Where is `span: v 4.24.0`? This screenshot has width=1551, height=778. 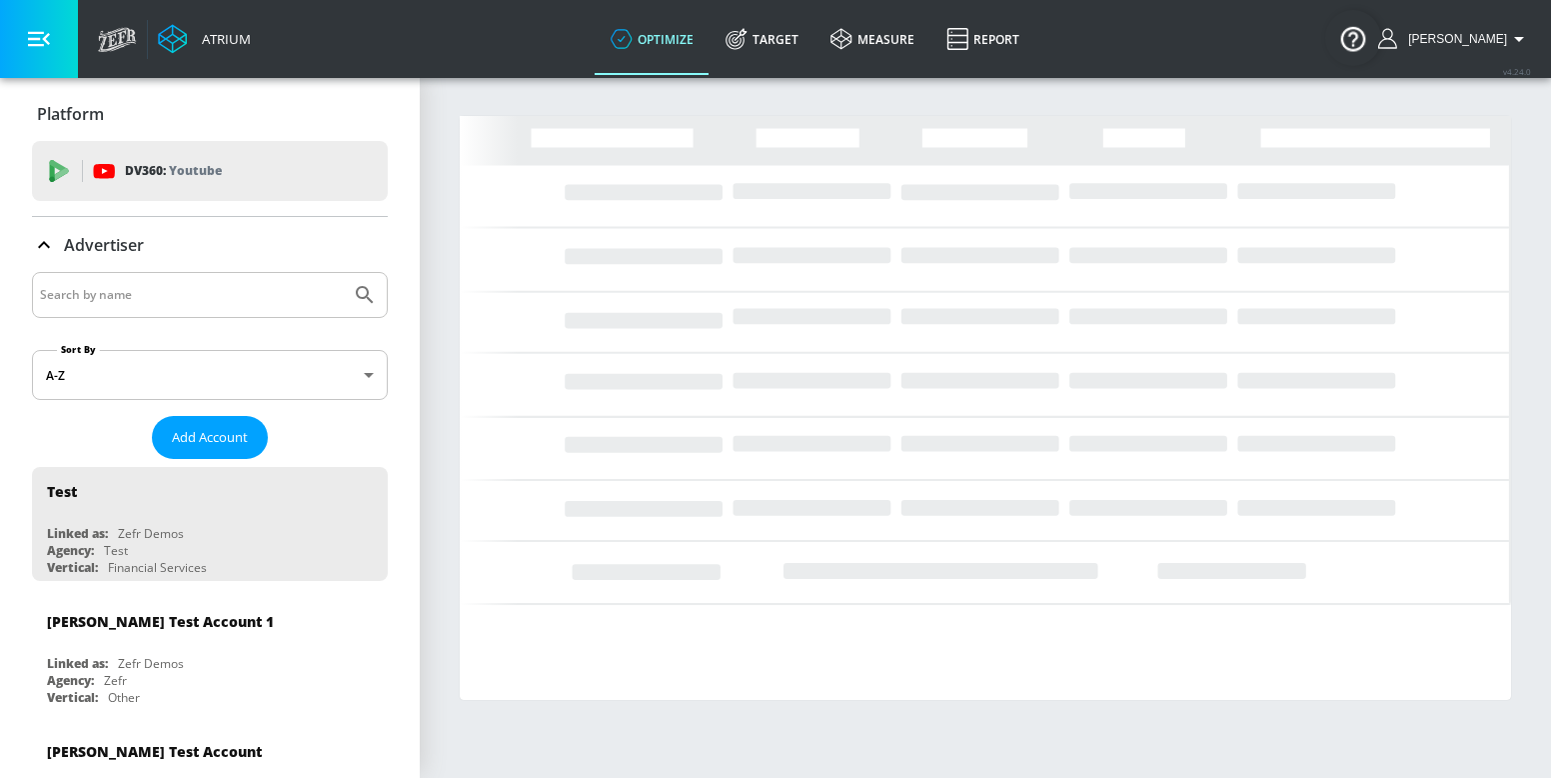
span: v 4.24.0 is located at coordinates (1517, 71).